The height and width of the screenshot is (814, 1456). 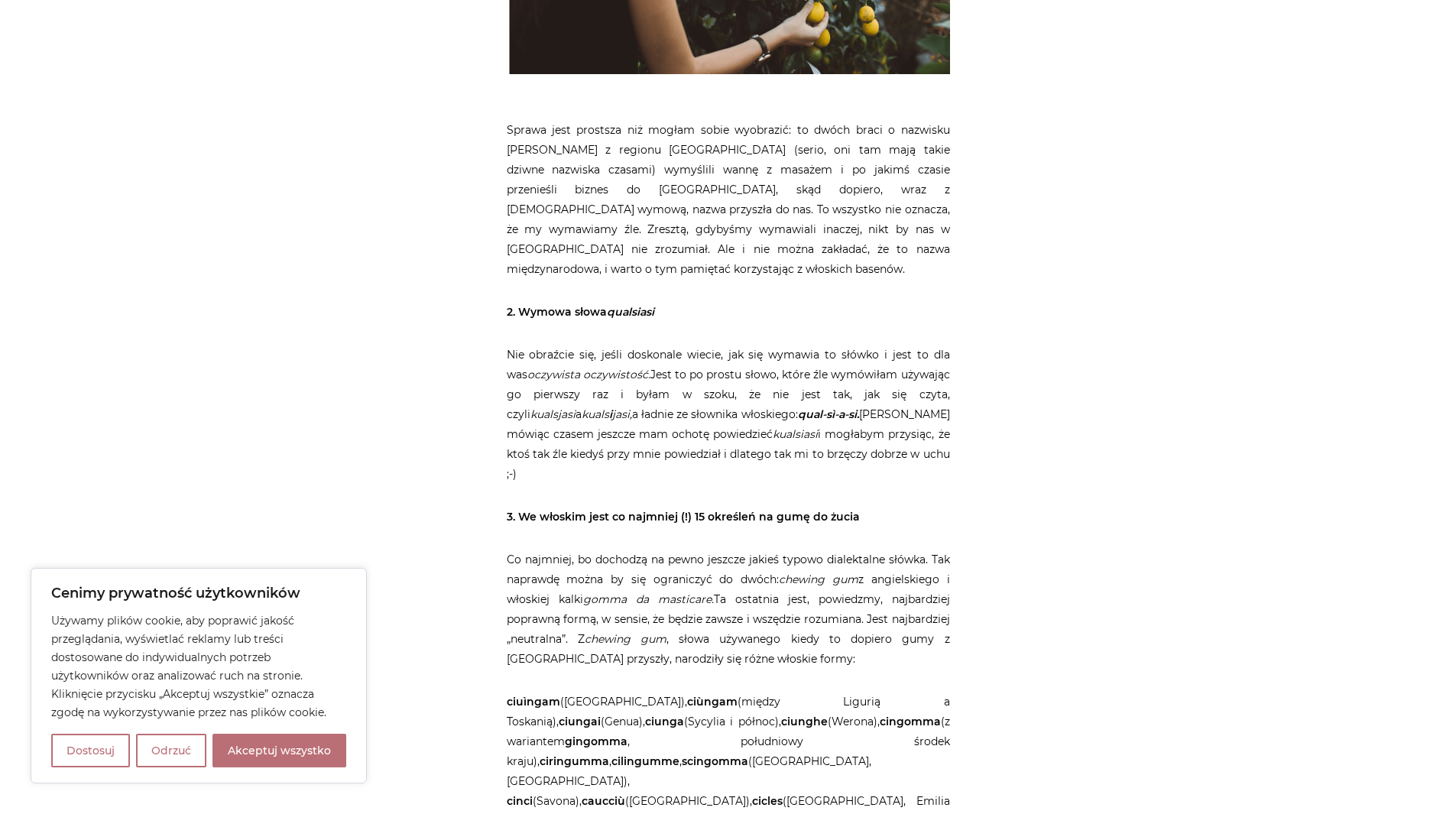 I want to click on em: kuals jasi,, so click(x=607, y=415).